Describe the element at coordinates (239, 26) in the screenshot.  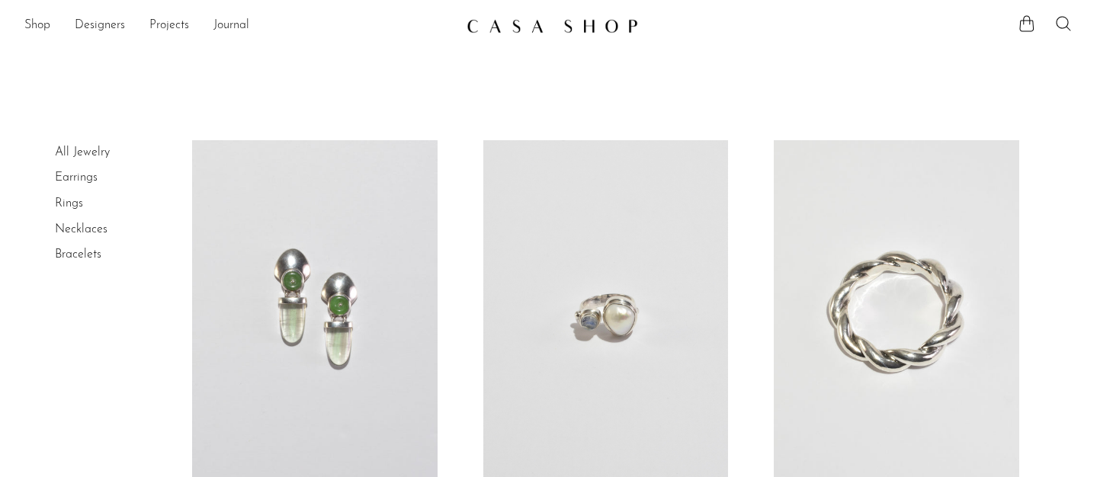
I see `nav: Desktop navigation` at that location.